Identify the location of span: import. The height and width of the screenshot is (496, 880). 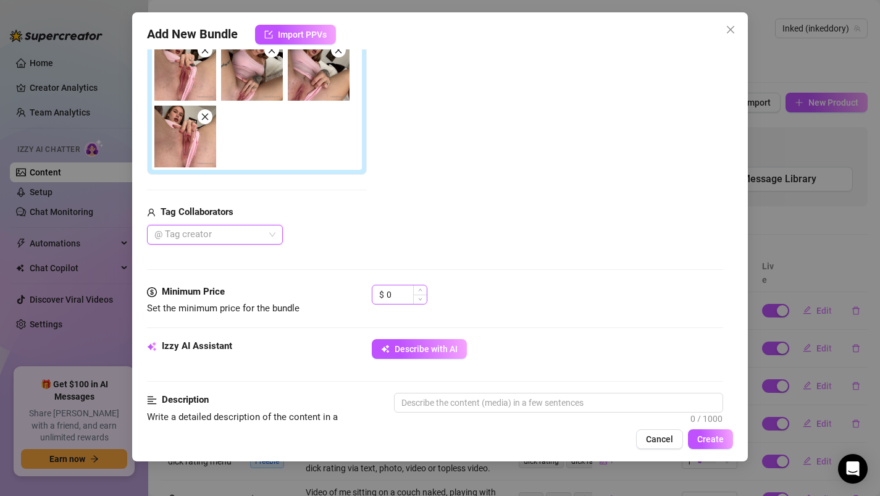
(269, 35).